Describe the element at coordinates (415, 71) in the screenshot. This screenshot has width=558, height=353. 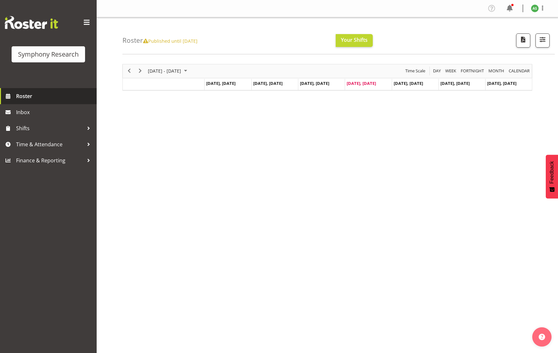
I see `span: Time Scale` at that location.